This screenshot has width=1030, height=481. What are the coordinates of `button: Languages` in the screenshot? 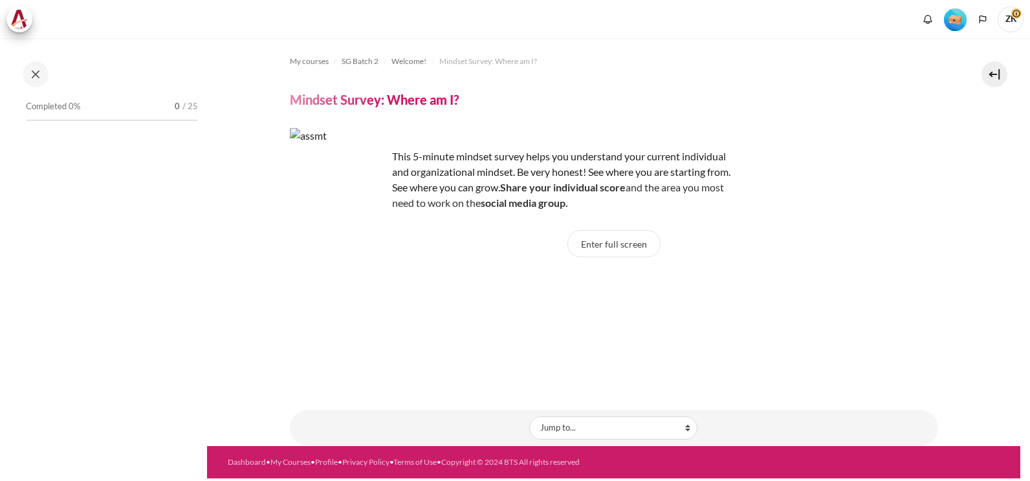 It's located at (982, 19).